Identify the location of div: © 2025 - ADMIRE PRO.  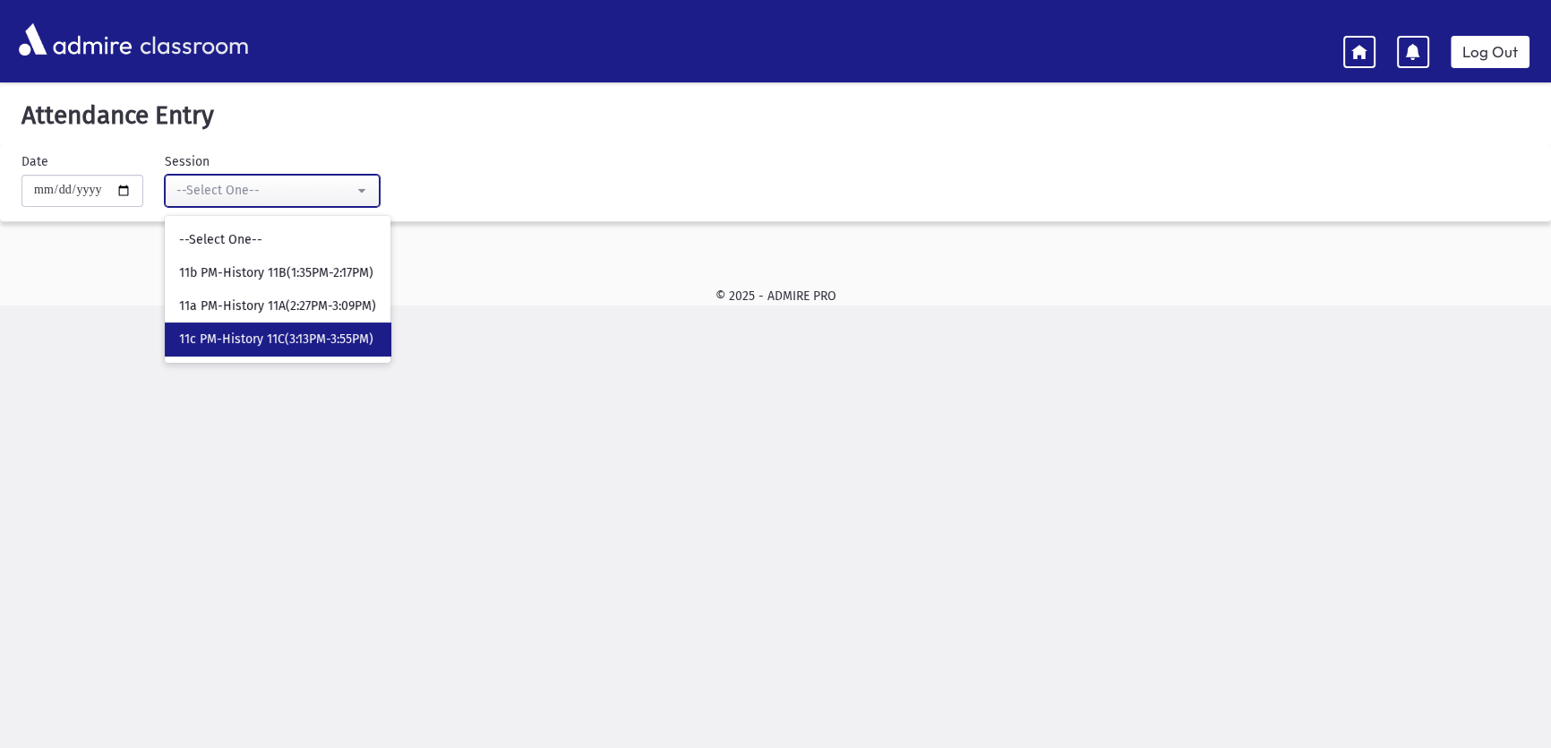
(776, 296).